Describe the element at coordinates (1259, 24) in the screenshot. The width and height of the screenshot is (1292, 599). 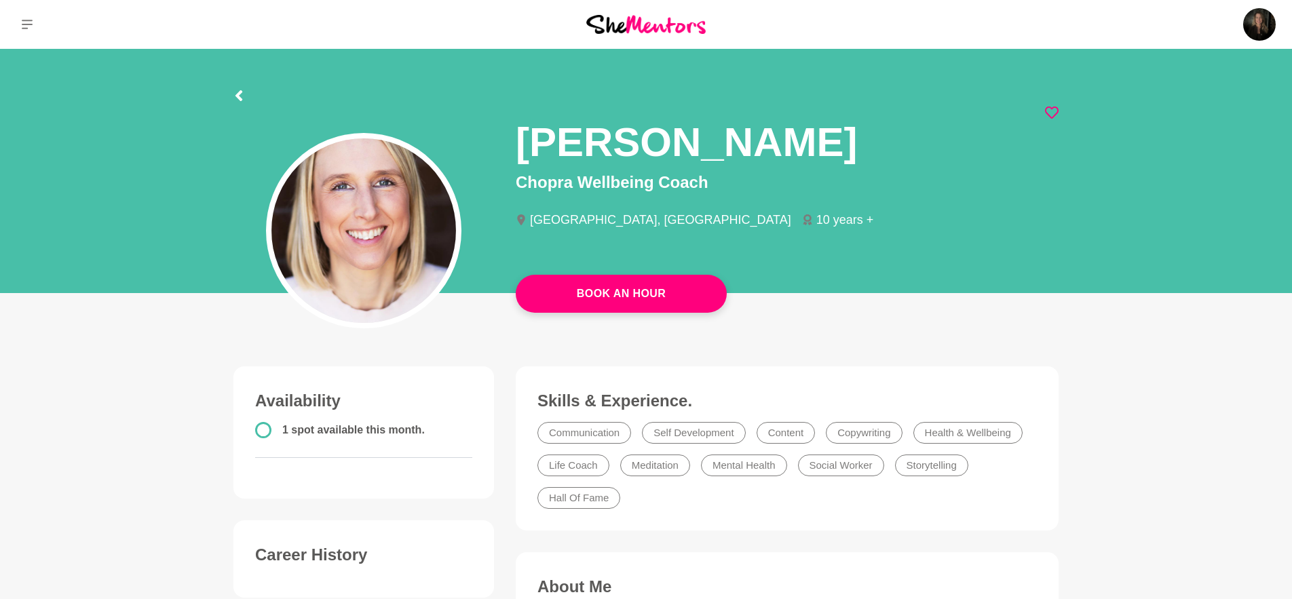
I see `a: Marisse van den Berg` at that location.